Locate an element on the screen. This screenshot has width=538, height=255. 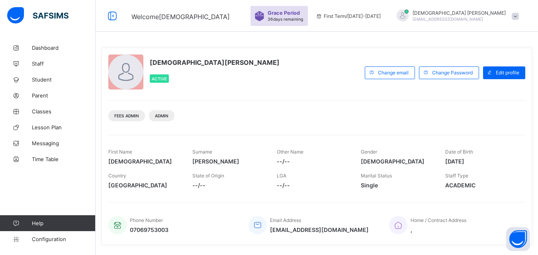
span: State of Origin is located at coordinates (208, 176).